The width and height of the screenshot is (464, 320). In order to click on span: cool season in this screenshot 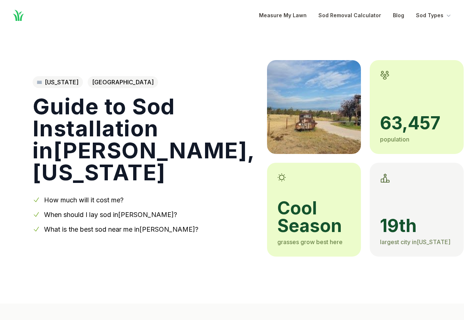, I will do `click(314, 217)`.